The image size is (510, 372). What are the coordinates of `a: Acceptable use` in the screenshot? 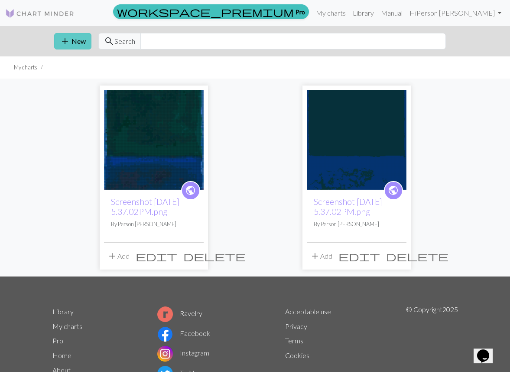 It's located at (308, 311).